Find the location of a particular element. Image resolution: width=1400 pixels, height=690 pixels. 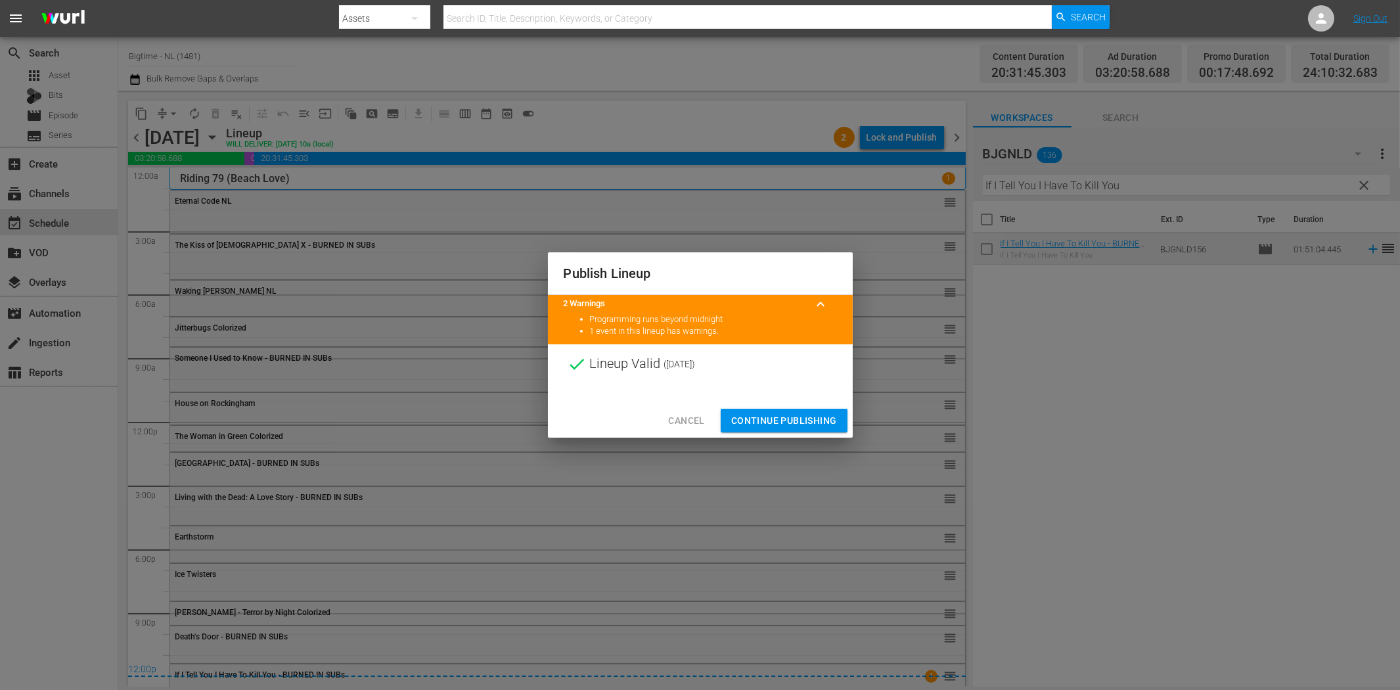

h2: Publish Lineup is located at coordinates (700, 273).